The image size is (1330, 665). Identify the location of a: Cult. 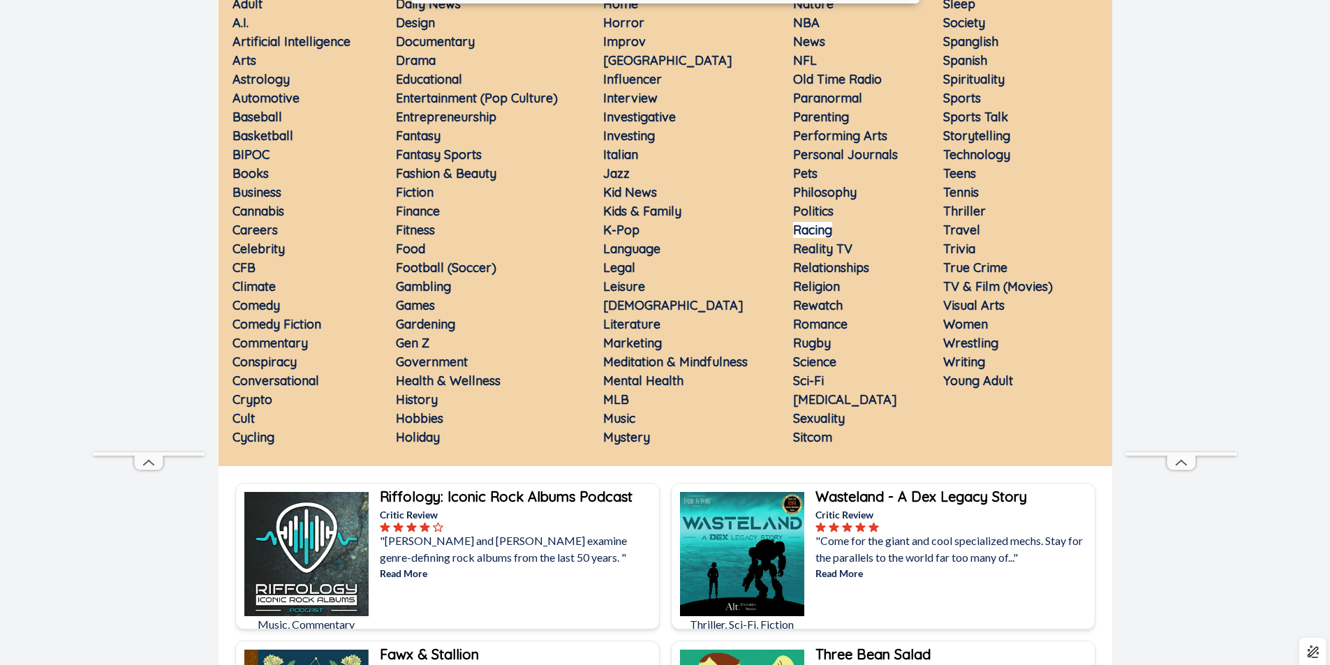
(244, 418).